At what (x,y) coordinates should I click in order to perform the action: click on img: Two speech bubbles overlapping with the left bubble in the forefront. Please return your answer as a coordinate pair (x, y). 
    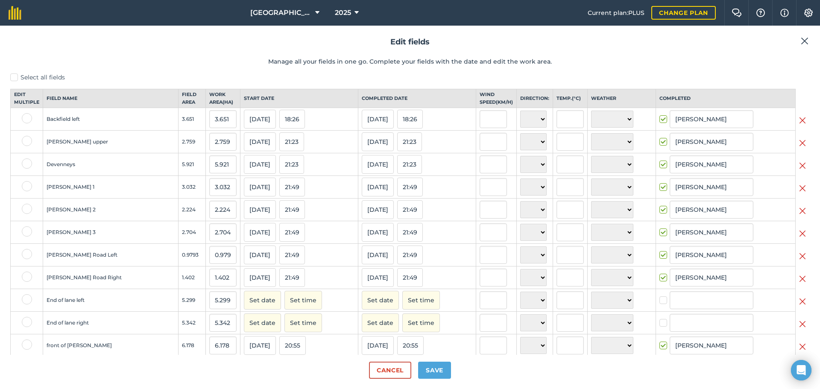
    Looking at the image, I should click on (736, 13).